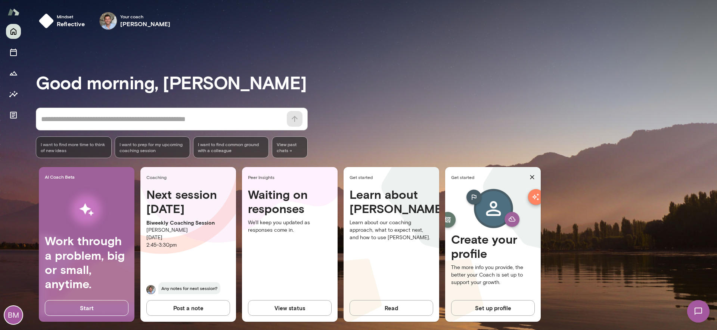 The width and height of the screenshot is (717, 330). What do you see at coordinates (493, 246) in the screenshot?
I see `h4: Create your profile` at bounding box center [493, 246].